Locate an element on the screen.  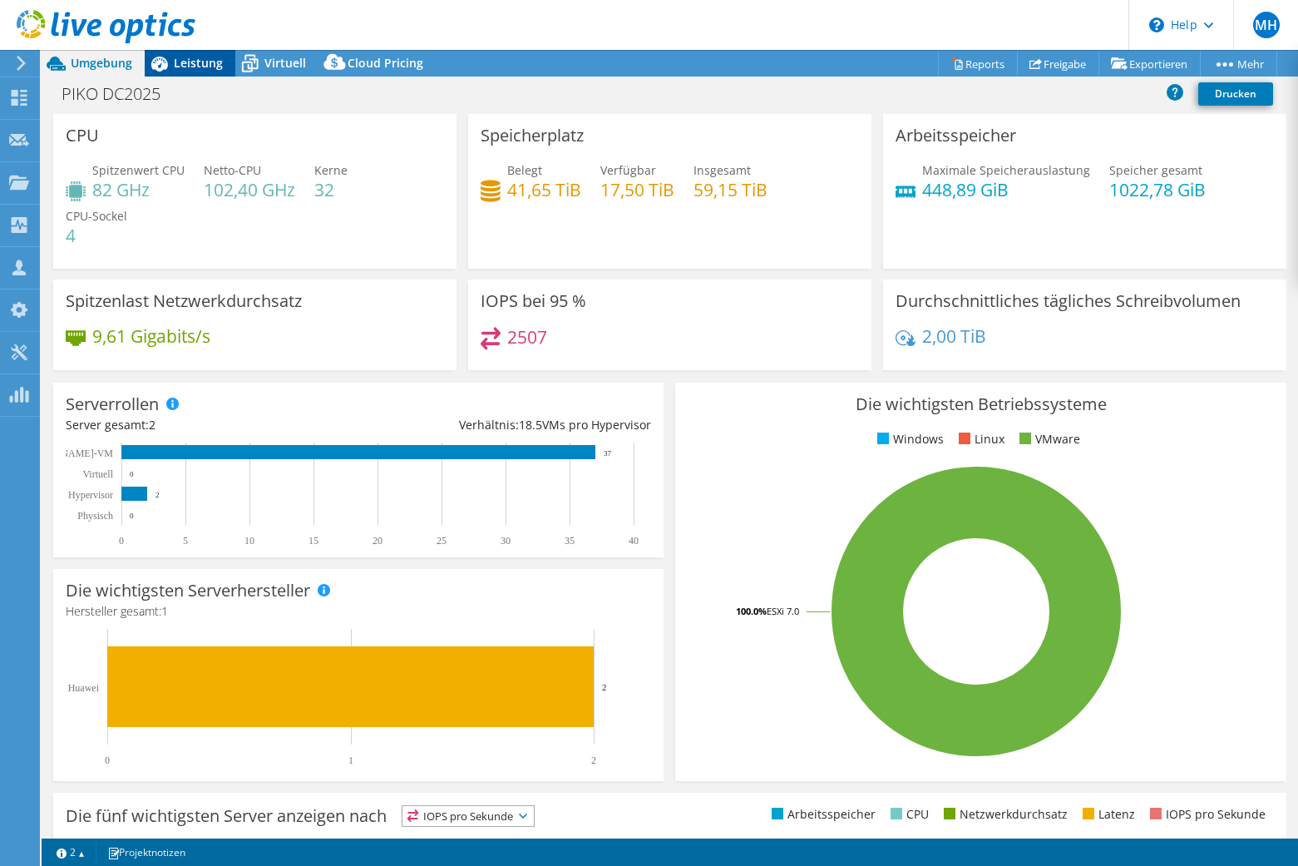
h3: CPU is located at coordinates (82, 136).